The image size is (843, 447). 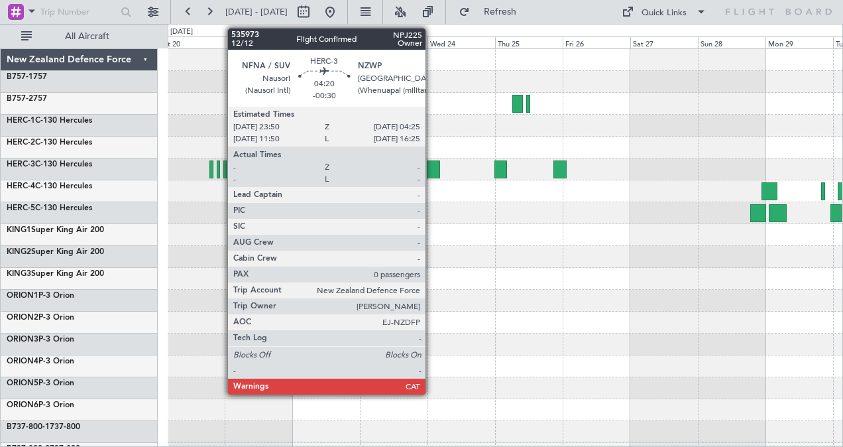 I want to click on span: HERC-4, so click(x=21, y=186).